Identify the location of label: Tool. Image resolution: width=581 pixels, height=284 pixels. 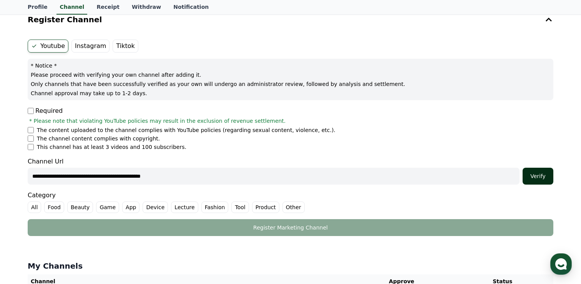
(240, 207).